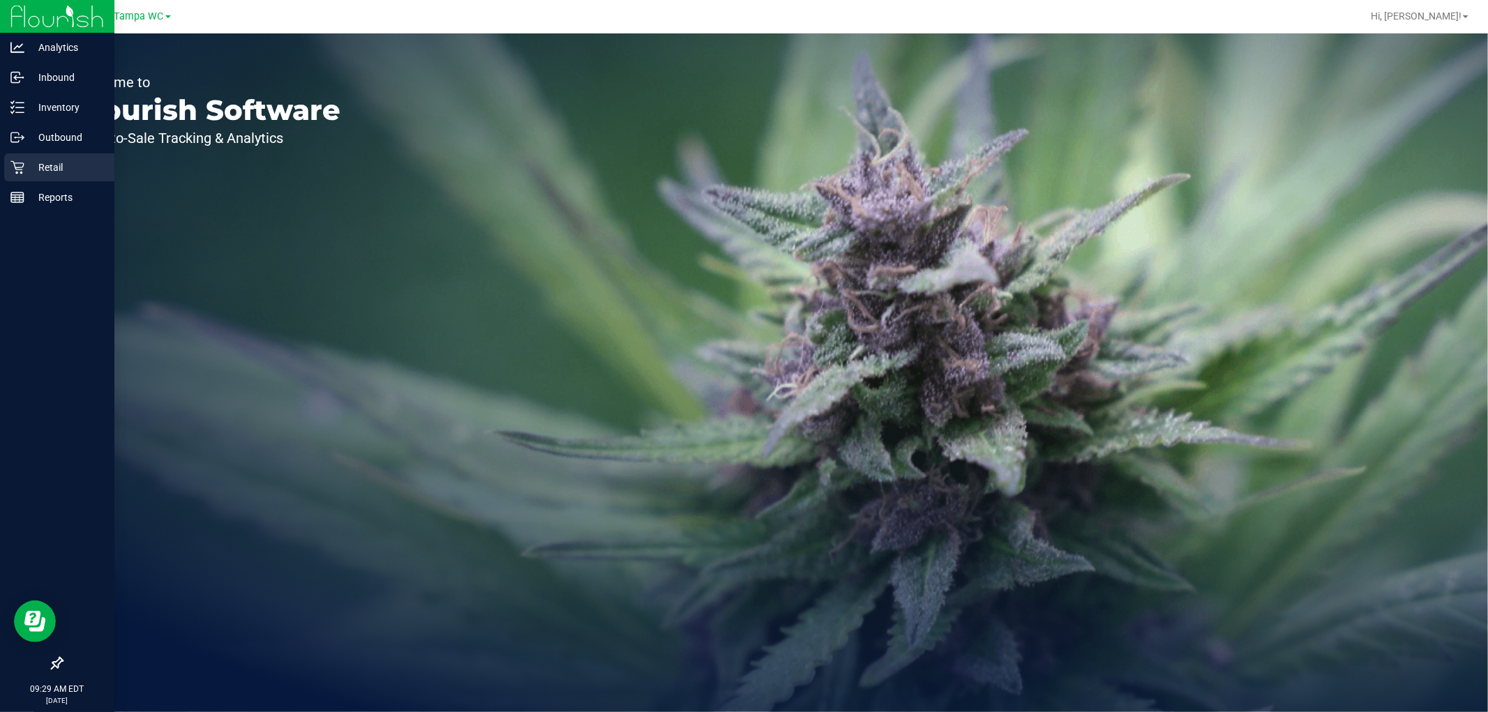 The height and width of the screenshot is (712, 1488). What do you see at coordinates (17, 197) in the screenshot?
I see `inline-svg: Reports` at bounding box center [17, 197].